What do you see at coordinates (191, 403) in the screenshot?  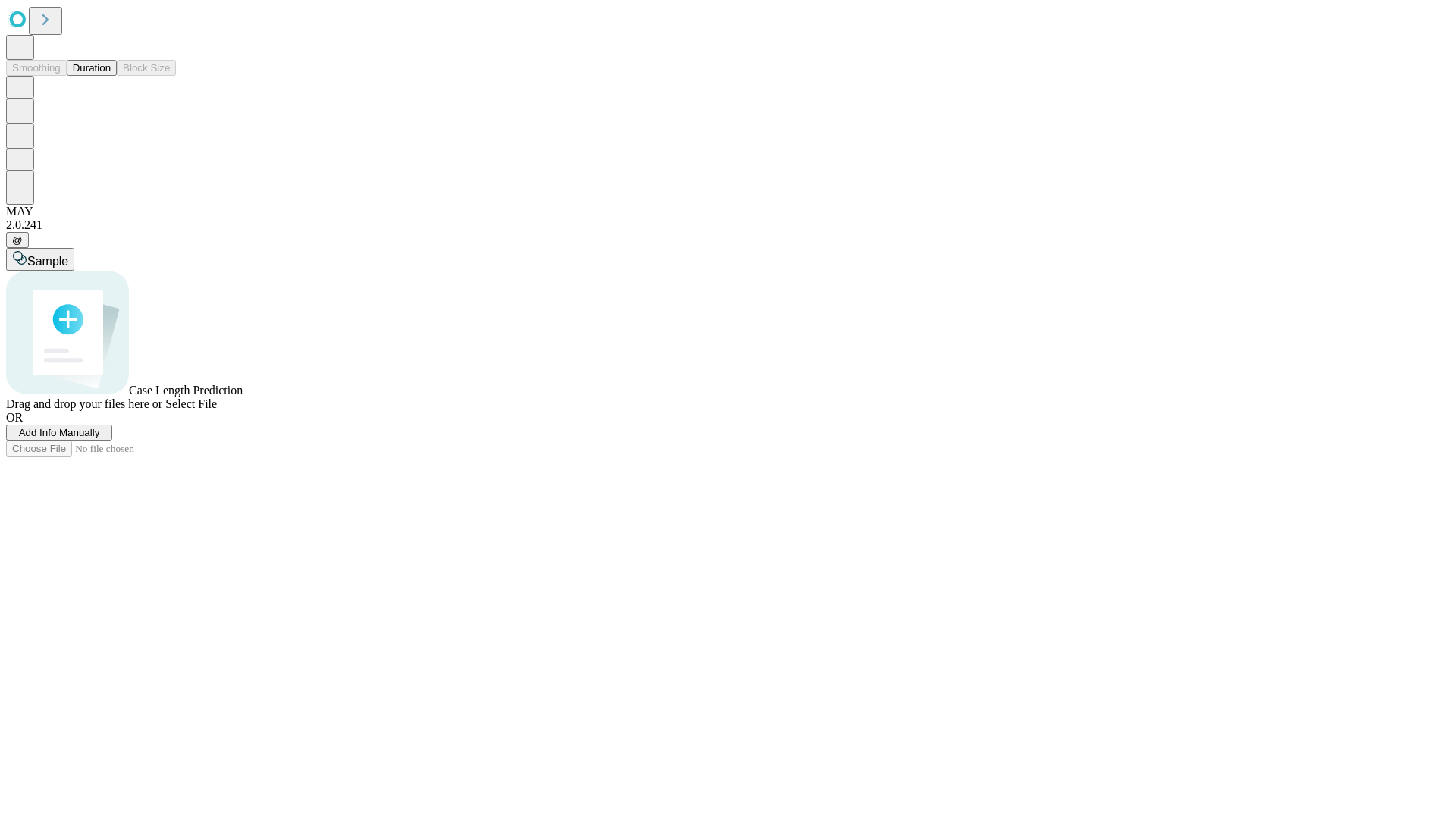 I see `span: Select File` at bounding box center [191, 403].